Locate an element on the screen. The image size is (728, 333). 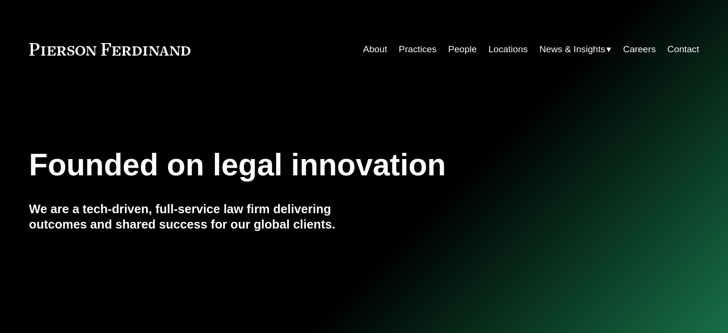
a: Careers is located at coordinates (639, 49).